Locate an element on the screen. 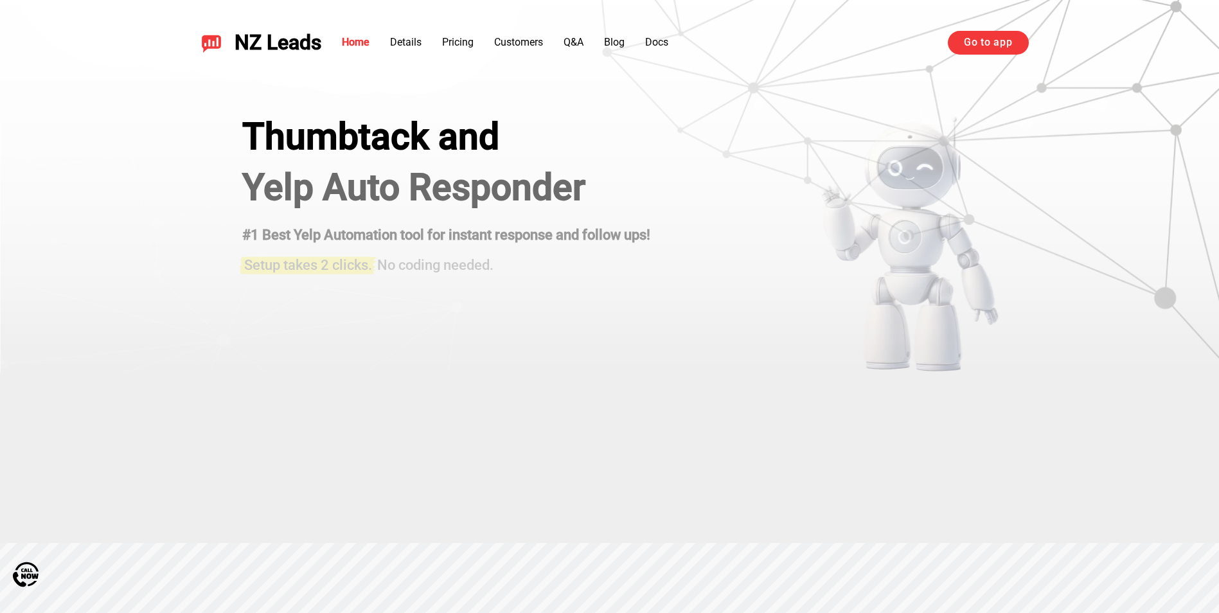 This screenshot has height=613, width=1219. img: NZ Leads logo is located at coordinates (211, 42).